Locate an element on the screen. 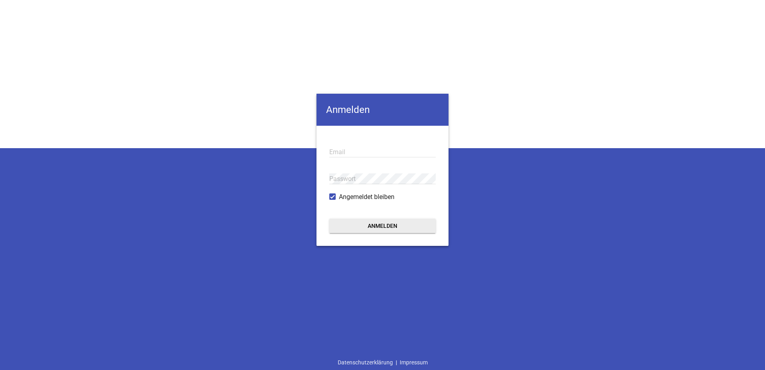 The height and width of the screenshot is (370, 765). a: Datenschutzerklärung is located at coordinates (365, 362).